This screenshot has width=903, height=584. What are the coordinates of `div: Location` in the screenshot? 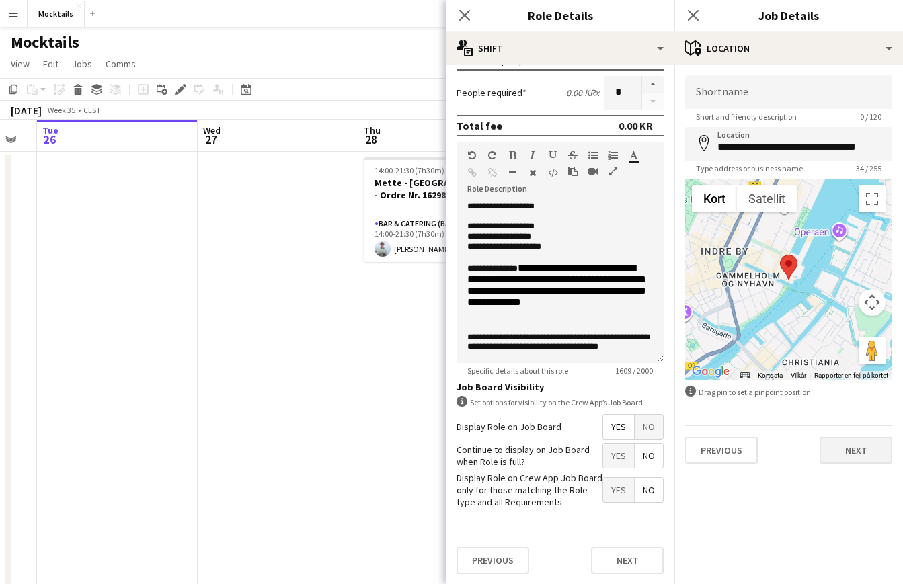 It's located at (789, 48).